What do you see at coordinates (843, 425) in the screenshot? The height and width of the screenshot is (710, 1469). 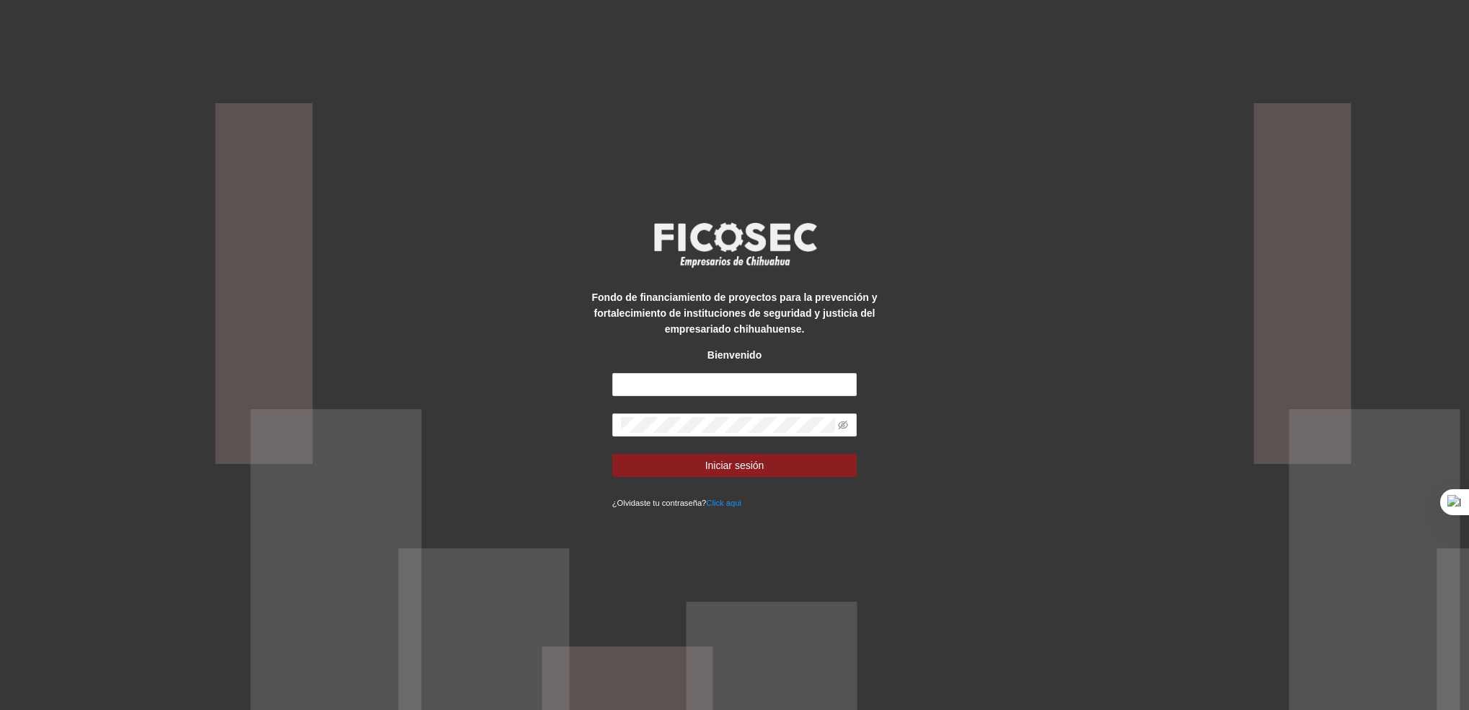 I see `span: eye-invisible` at bounding box center [843, 425].